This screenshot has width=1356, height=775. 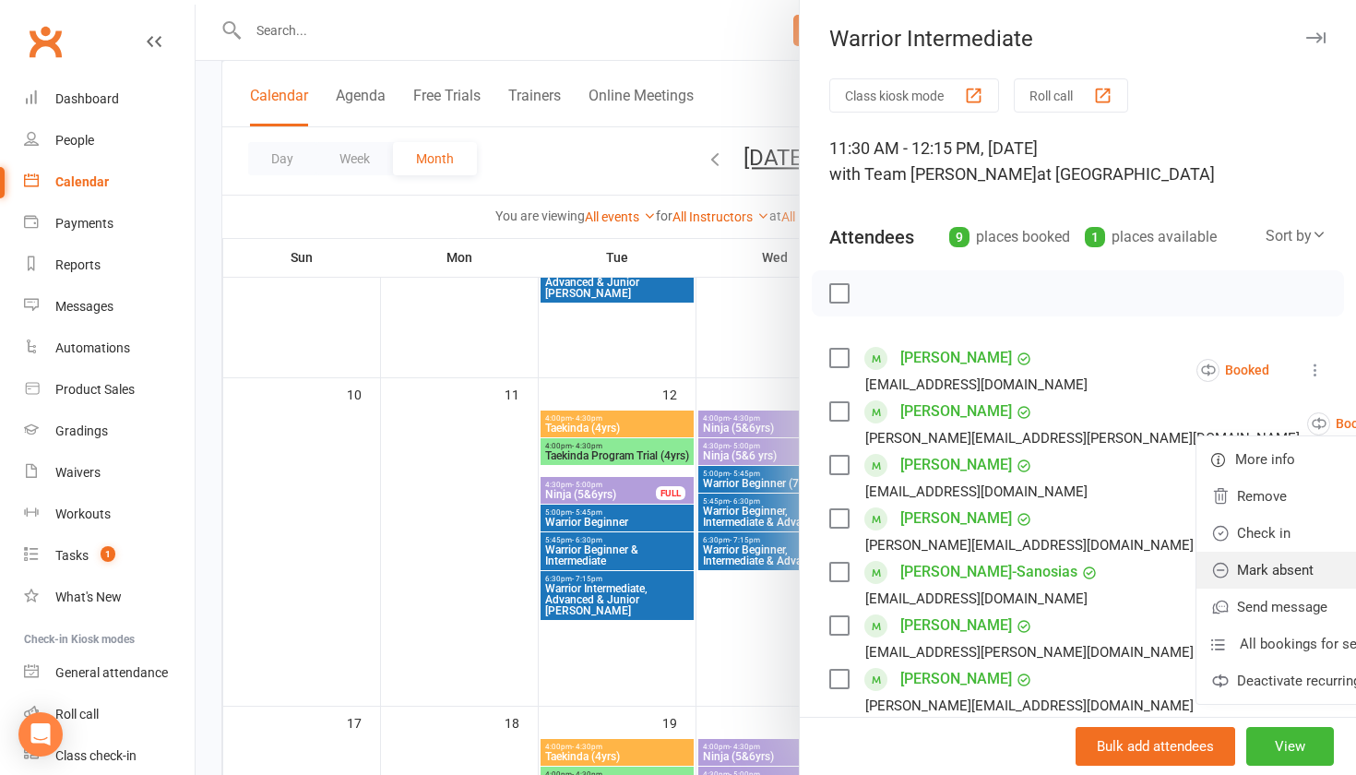 I want to click on div: places booked, so click(x=1009, y=237).